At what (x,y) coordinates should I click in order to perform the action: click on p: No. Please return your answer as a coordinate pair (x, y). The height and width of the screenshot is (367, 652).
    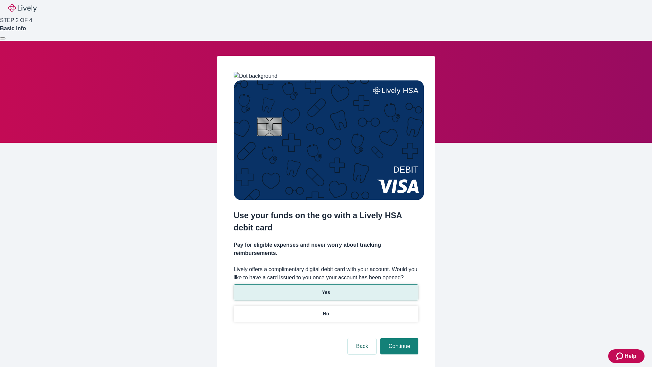
    Looking at the image, I should click on (326, 313).